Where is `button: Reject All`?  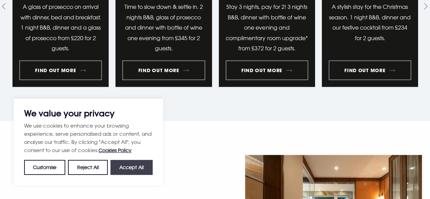
button: Reject All is located at coordinates (88, 167).